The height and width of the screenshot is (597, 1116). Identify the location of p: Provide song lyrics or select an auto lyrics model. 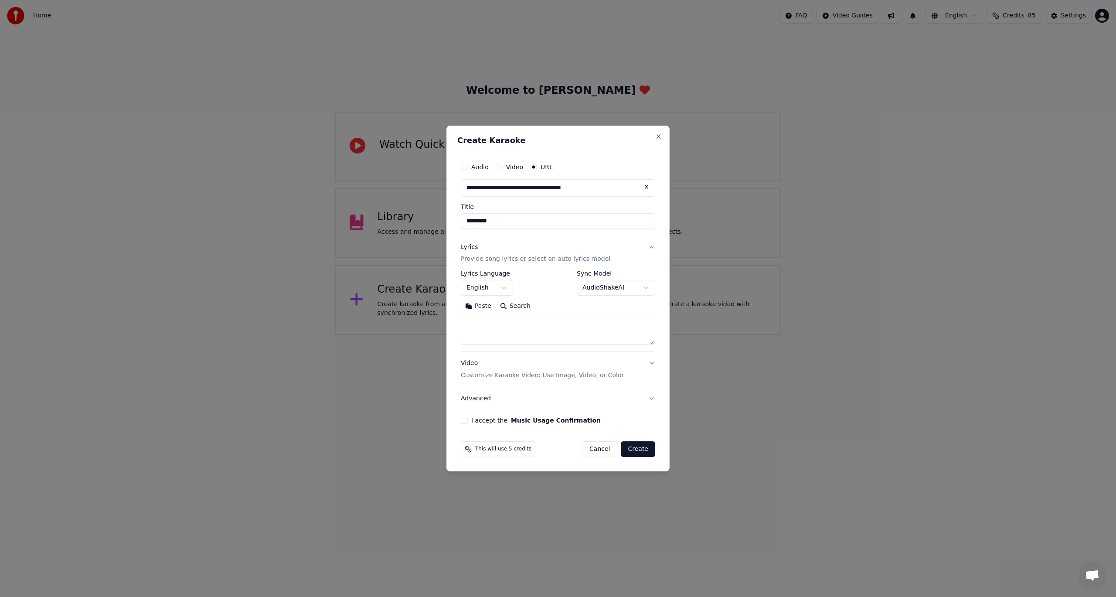
(535, 259).